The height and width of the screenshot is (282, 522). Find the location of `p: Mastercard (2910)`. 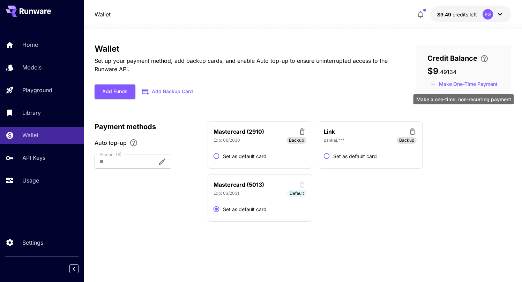

p: Mastercard (2910) is located at coordinates (239, 132).